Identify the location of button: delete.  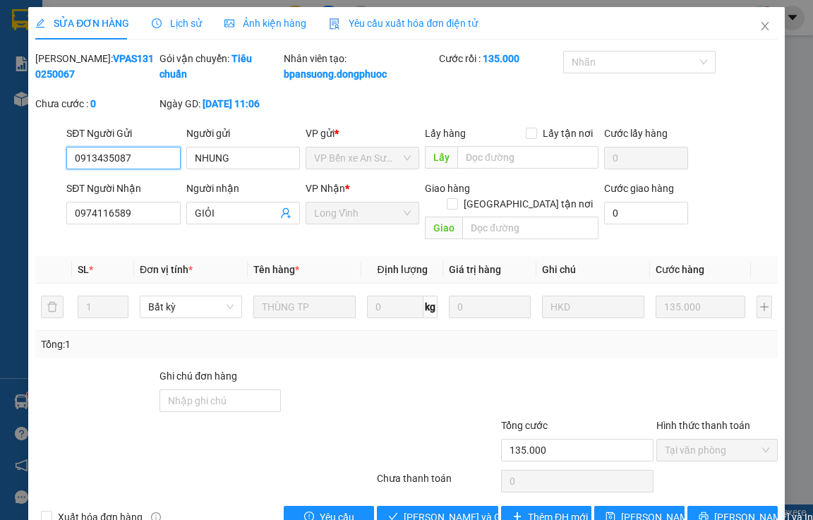
(52, 307).